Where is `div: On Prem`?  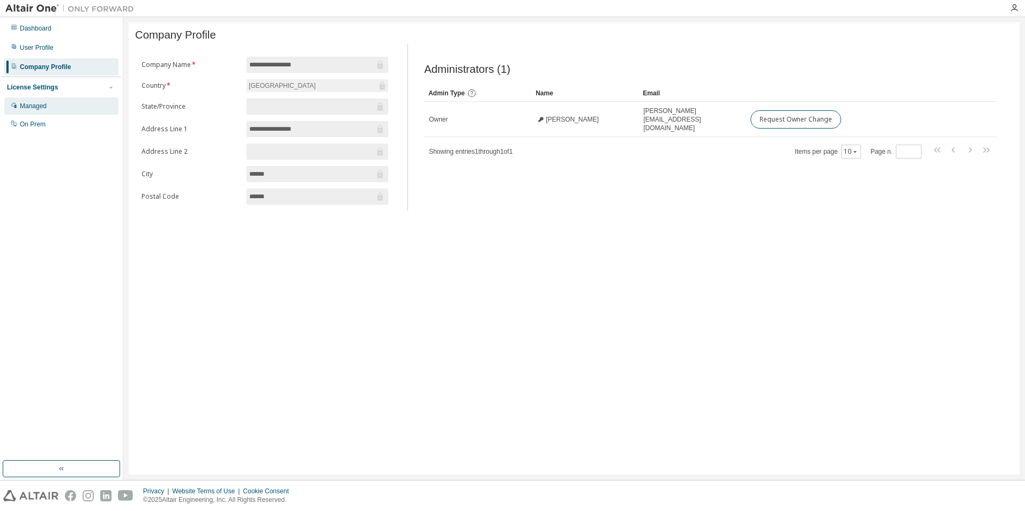
div: On Prem is located at coordinates (33, 124).